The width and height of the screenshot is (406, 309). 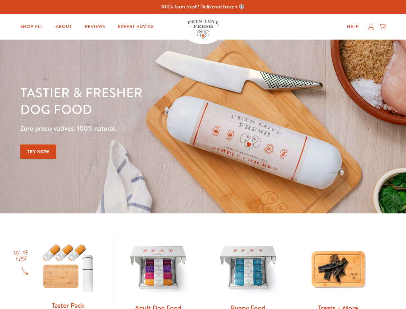 I want to click on a: Shop All, so click(x=32, y=27).